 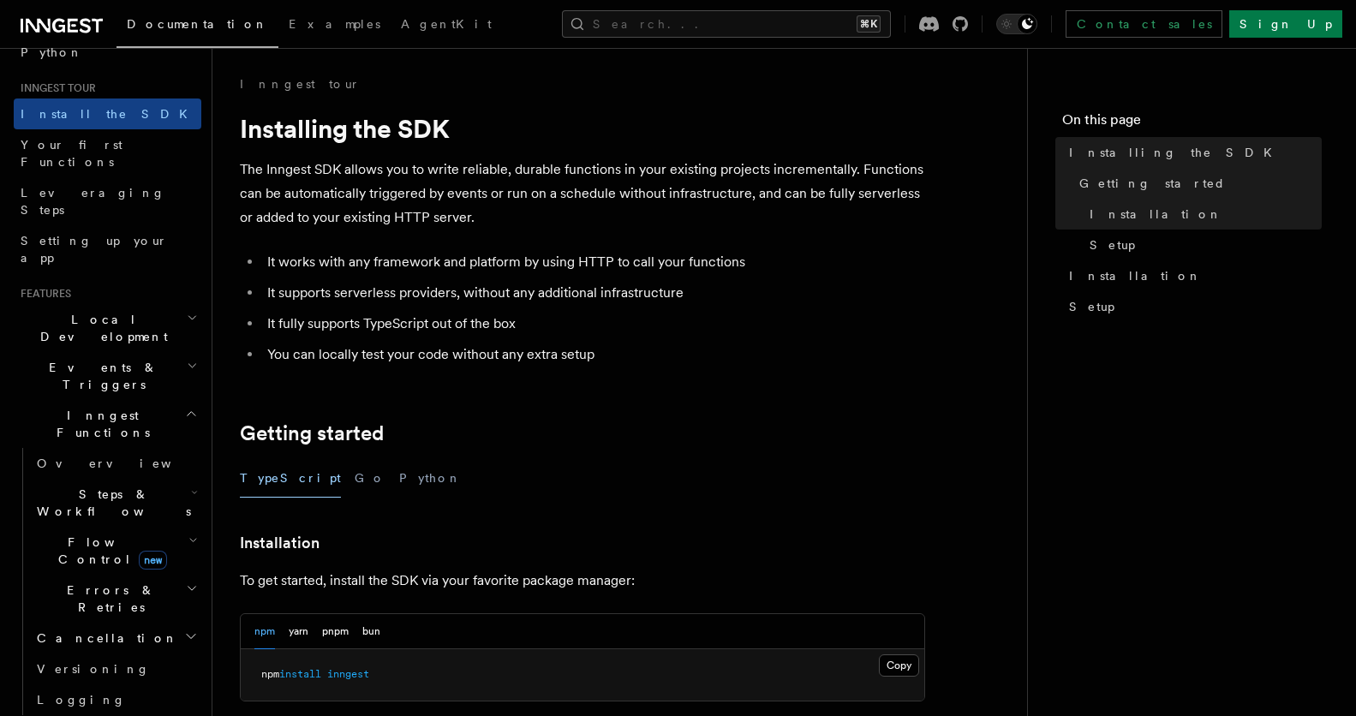 I want to click on li: It works with any framework and platform by using HTTP to call your functions, so click(x=594, y=262).